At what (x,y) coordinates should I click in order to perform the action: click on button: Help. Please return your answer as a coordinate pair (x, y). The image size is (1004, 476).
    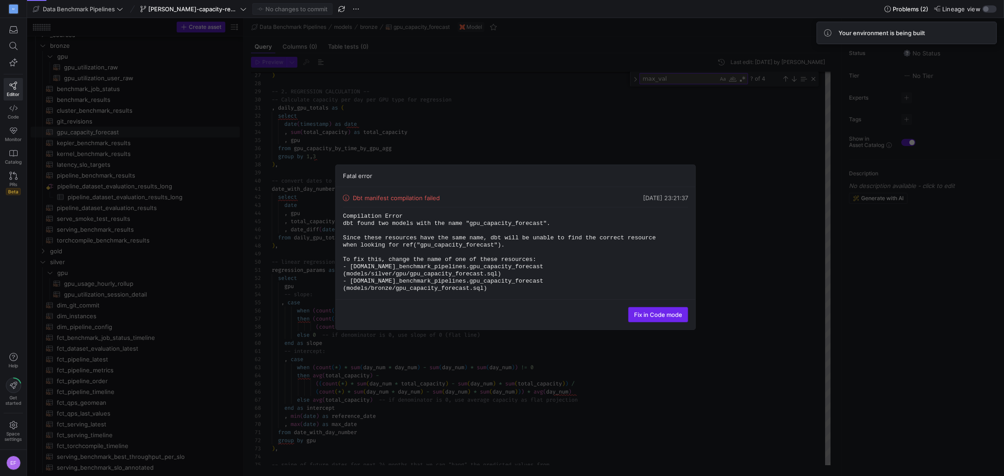
    Looking at the image, I should click on (13, 361).